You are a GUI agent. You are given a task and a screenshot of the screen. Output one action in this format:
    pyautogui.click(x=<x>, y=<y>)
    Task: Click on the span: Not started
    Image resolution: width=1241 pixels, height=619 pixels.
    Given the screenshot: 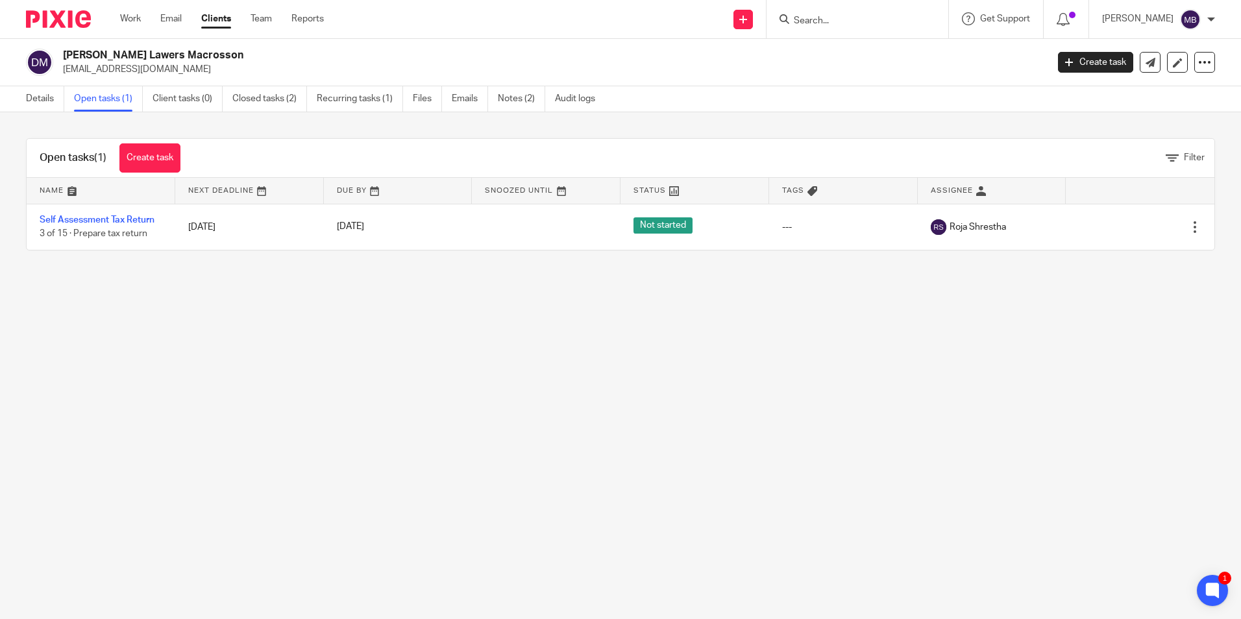 What is the action you would take?
    pyautogui.click(x=663, y=225)
    